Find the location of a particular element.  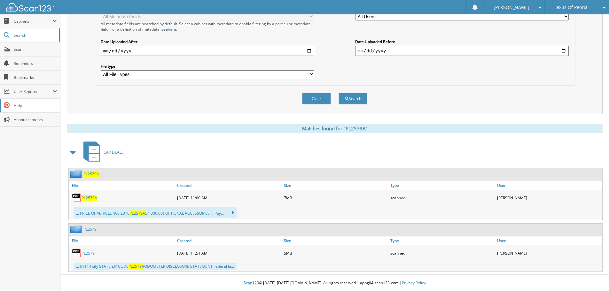

label: Date Uploaded After is located at coordinates (207, 42).